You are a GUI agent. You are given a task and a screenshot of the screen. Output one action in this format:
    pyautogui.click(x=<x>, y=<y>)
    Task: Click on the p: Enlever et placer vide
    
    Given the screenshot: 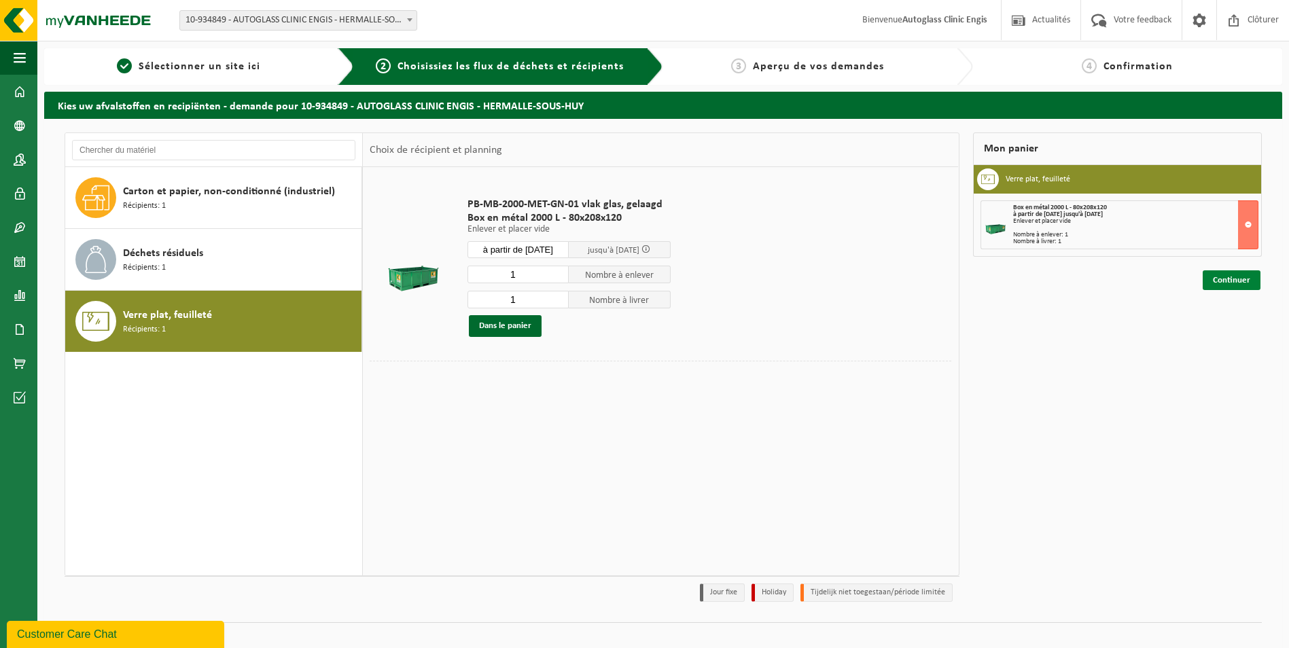 What is the action you would take?
    pyautogui.click(x=569, y=230)
    